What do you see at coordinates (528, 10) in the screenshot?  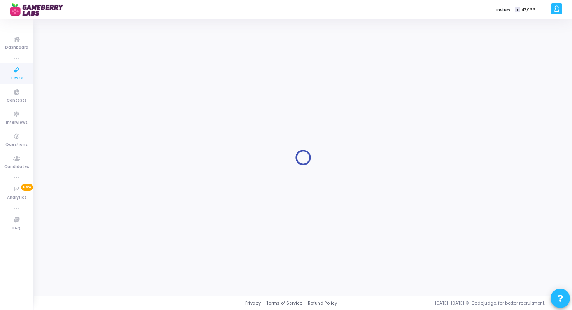 I see `span: 47/166` at bounding box center [528, 10].